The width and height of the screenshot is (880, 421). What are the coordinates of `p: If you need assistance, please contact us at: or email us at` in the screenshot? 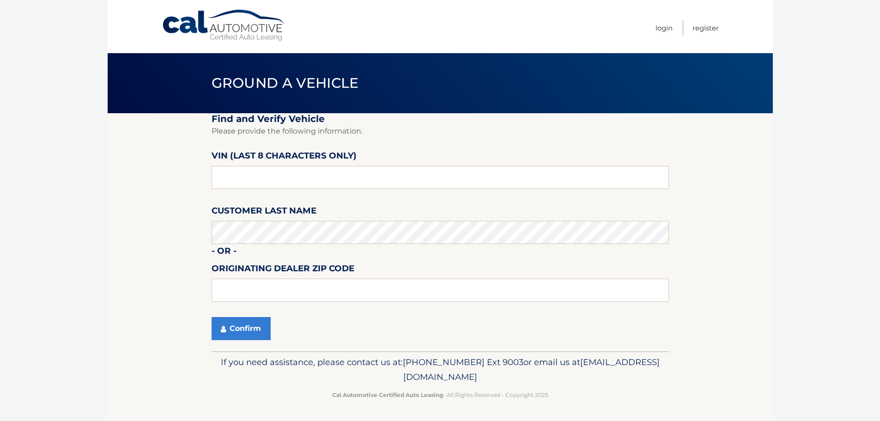 It's located at (440, 369).